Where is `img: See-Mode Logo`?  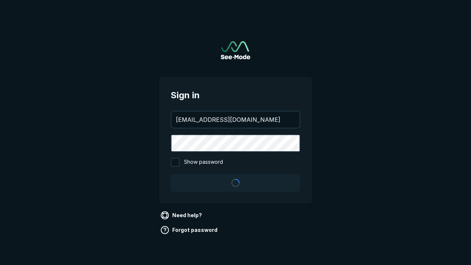
img: See-Mode Logo is located at coordinates (236, 50).